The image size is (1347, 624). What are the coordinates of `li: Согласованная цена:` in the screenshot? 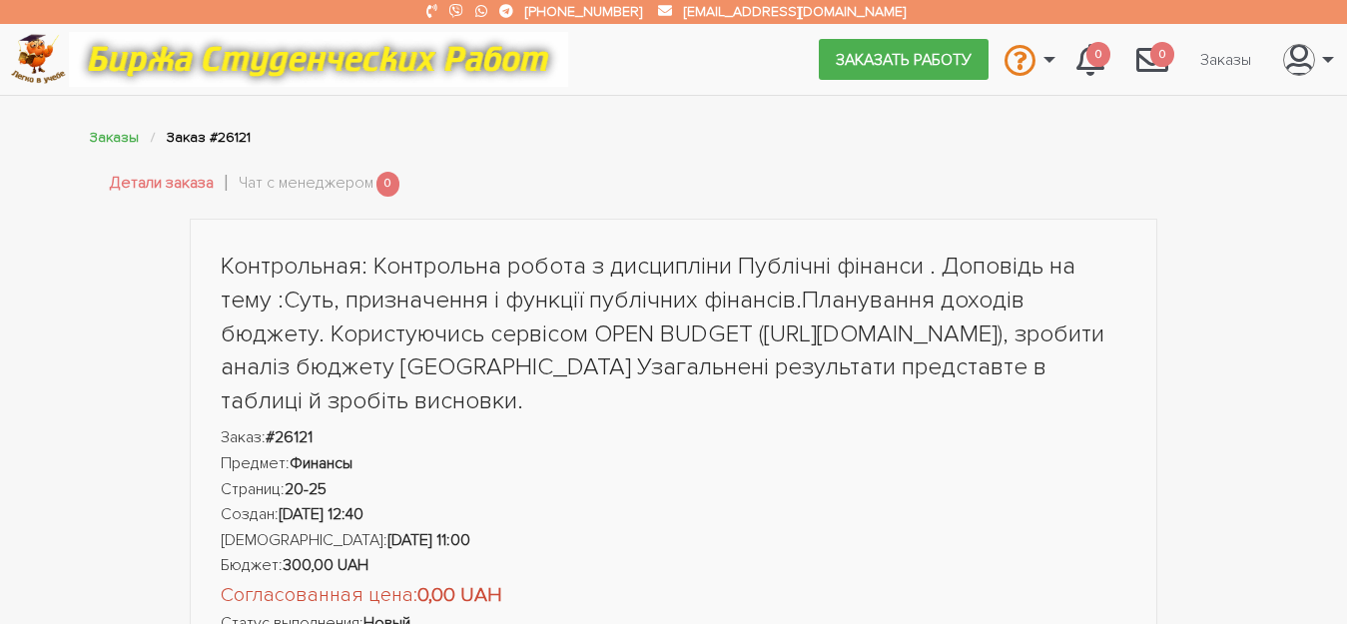 It's located at (674, 595).